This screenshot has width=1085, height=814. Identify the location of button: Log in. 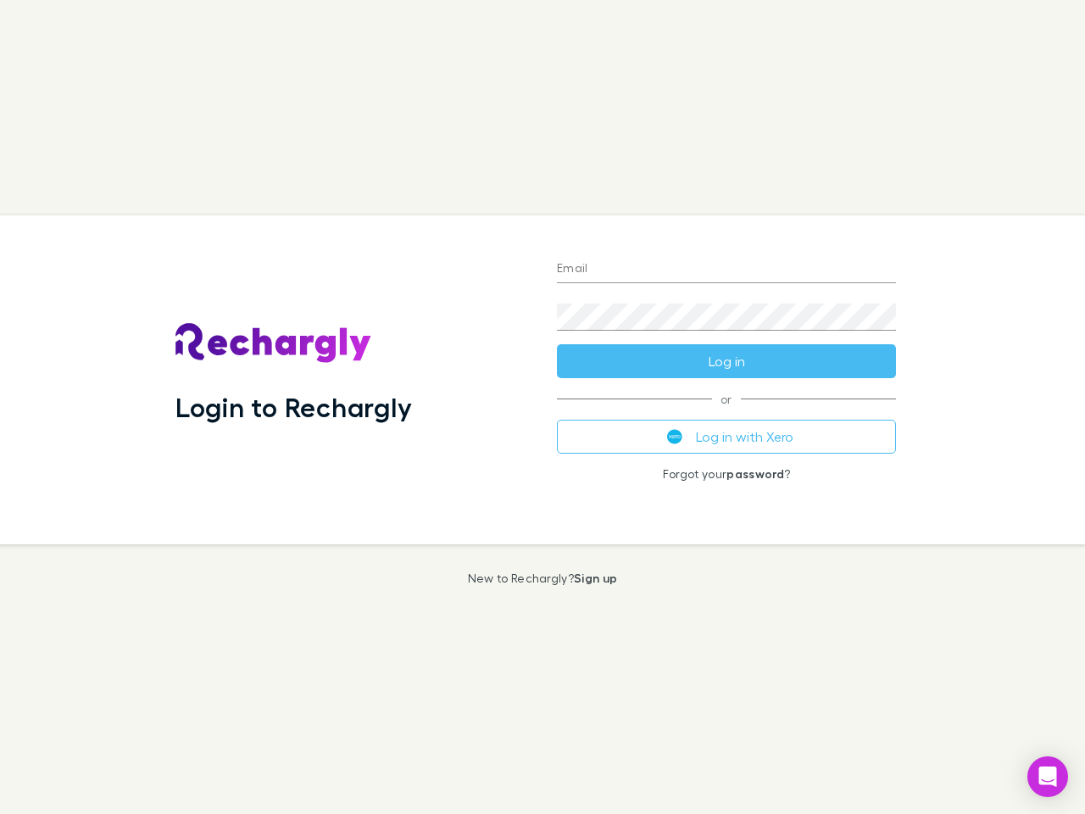
(726, 361).